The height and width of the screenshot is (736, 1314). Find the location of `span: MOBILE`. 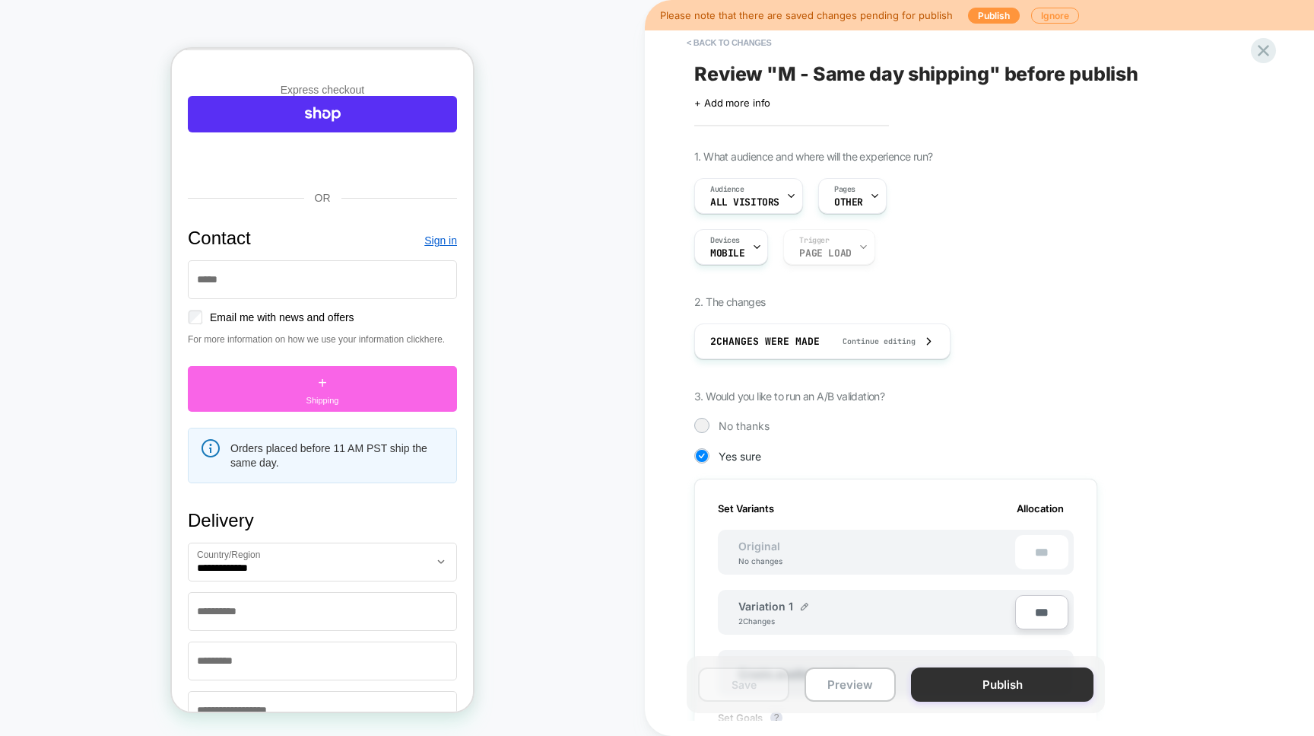

span: MOBILE is located at coordinates (727, 253).